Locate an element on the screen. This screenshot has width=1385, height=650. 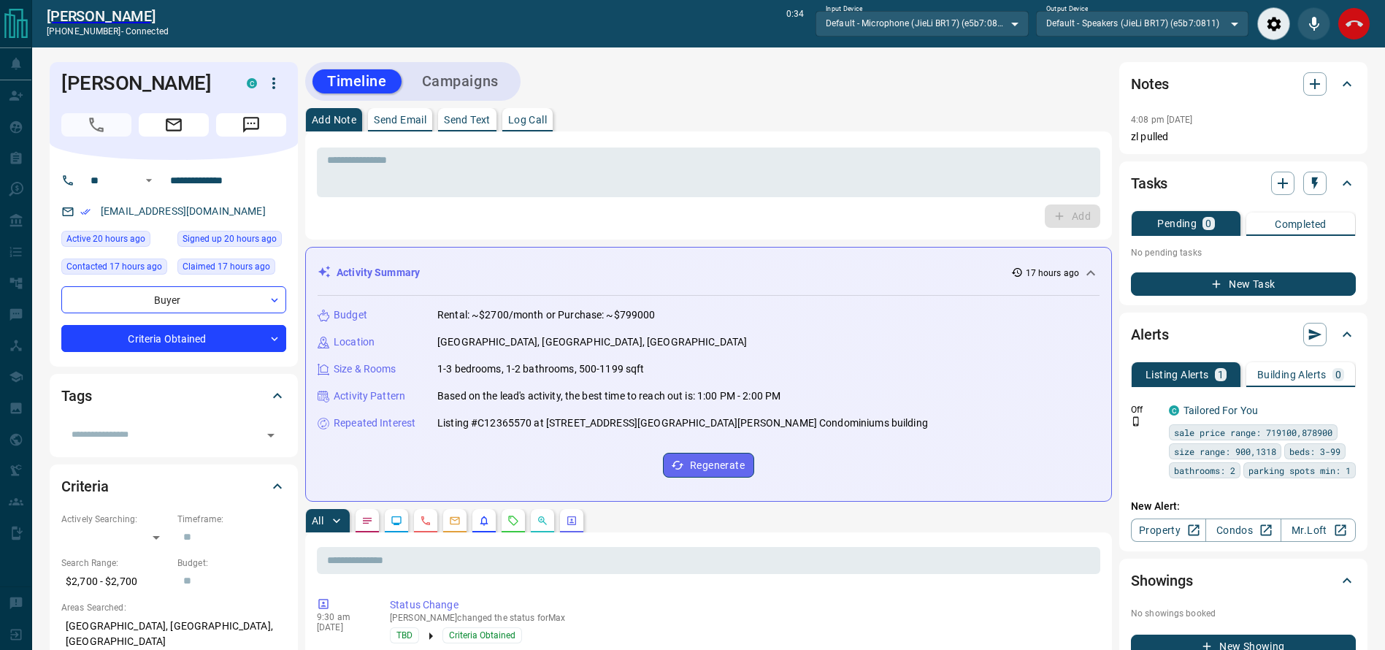
p: Search Range: is located at coordinates (115, 563).